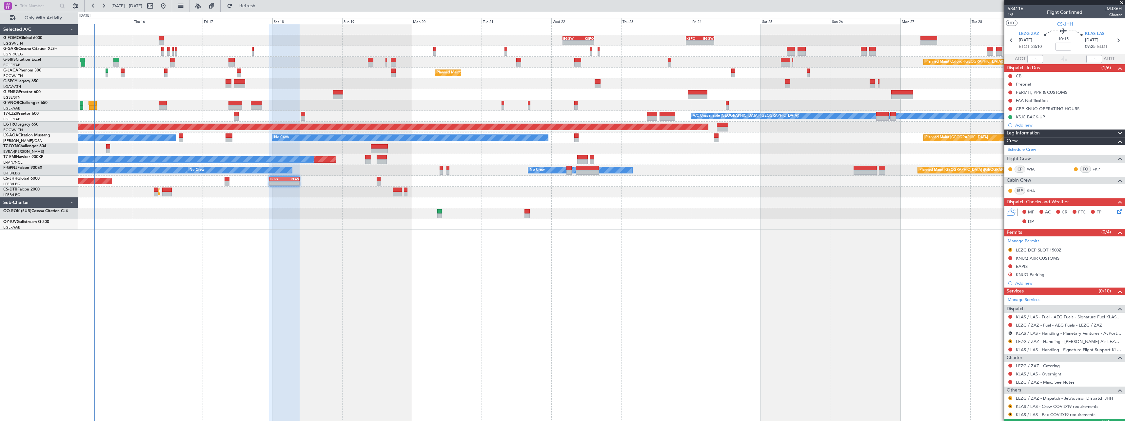  Describe the element at coordinates (1068, 317) in the screenshot. I see `a: KLAS / LAS - Fuel - AEG Fuels - Signature Fuel KLAS / LAS` at that location.